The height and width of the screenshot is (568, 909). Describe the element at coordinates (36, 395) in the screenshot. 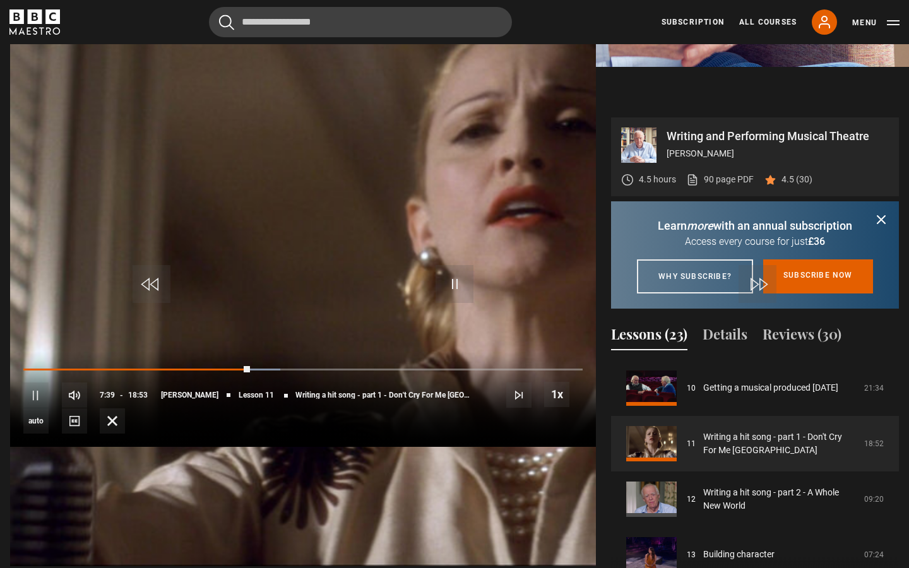

I see `button: Pause` at that location.